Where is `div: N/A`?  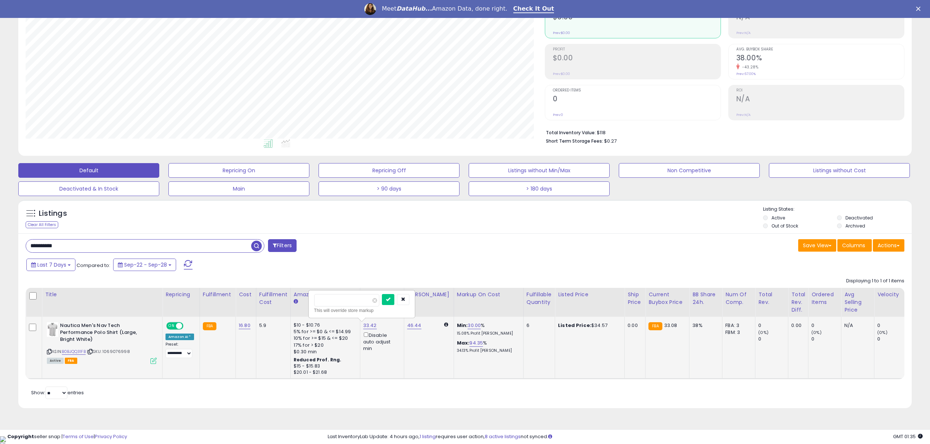 div: N/A is located at coordinates (856, 326).